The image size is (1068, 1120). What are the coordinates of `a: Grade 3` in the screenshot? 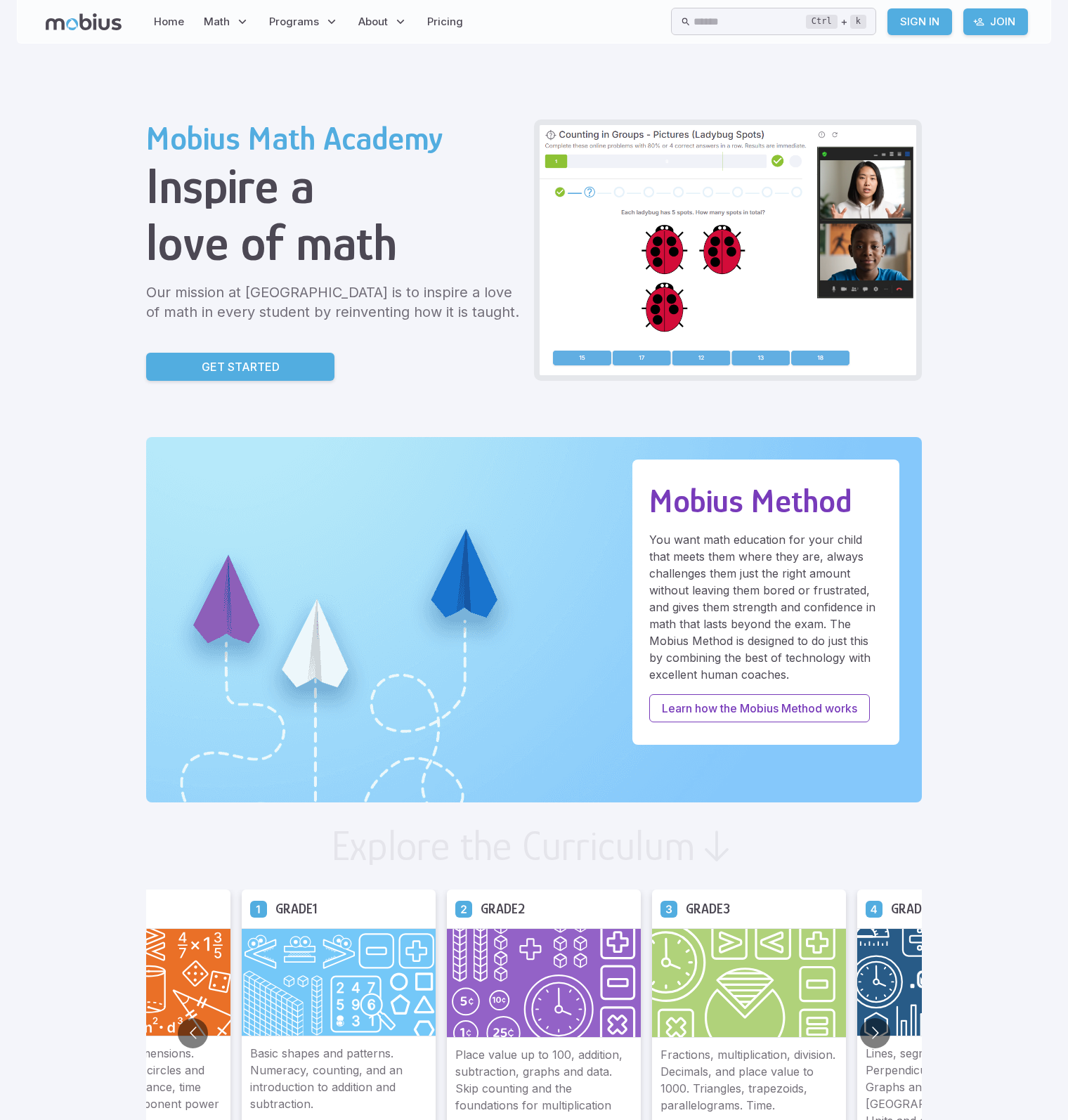 It's located at (669, 909).